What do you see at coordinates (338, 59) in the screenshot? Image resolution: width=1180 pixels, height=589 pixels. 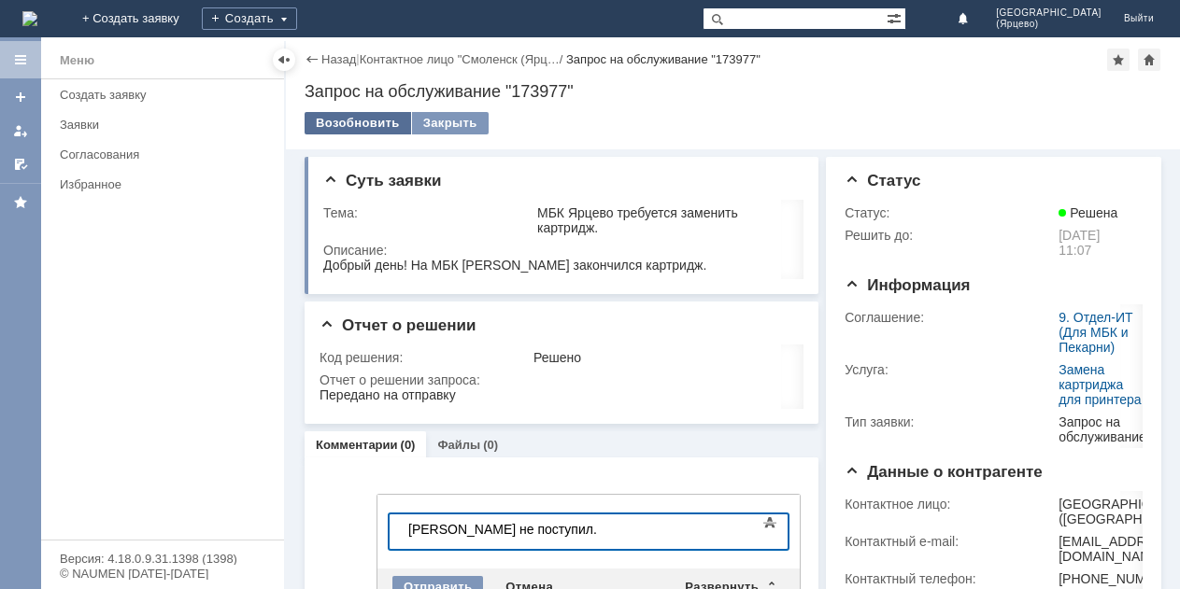 I see `a: Назад` at bounding box center [338, 59].